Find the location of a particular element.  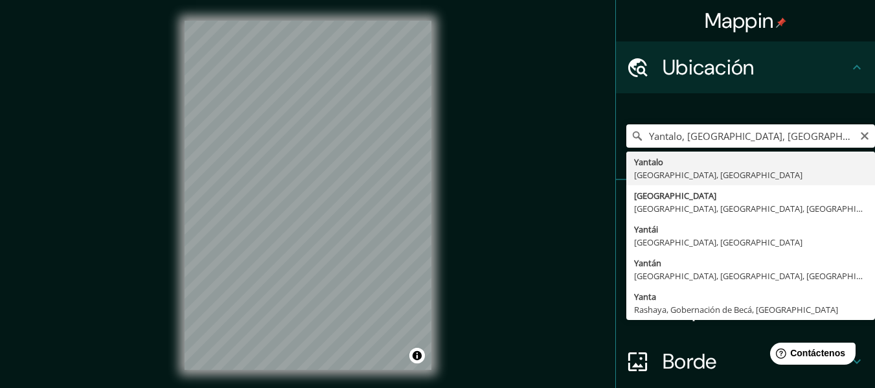

div: Patas is located at coordinates (745, 206).